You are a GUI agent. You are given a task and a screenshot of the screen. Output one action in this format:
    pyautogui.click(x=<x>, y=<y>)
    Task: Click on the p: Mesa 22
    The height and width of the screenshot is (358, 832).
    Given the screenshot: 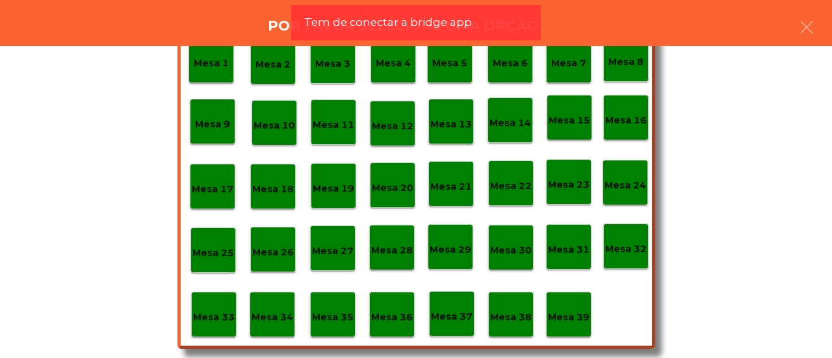 What is the action you would take?
    pyautogui.click(x=511, y=186)
    